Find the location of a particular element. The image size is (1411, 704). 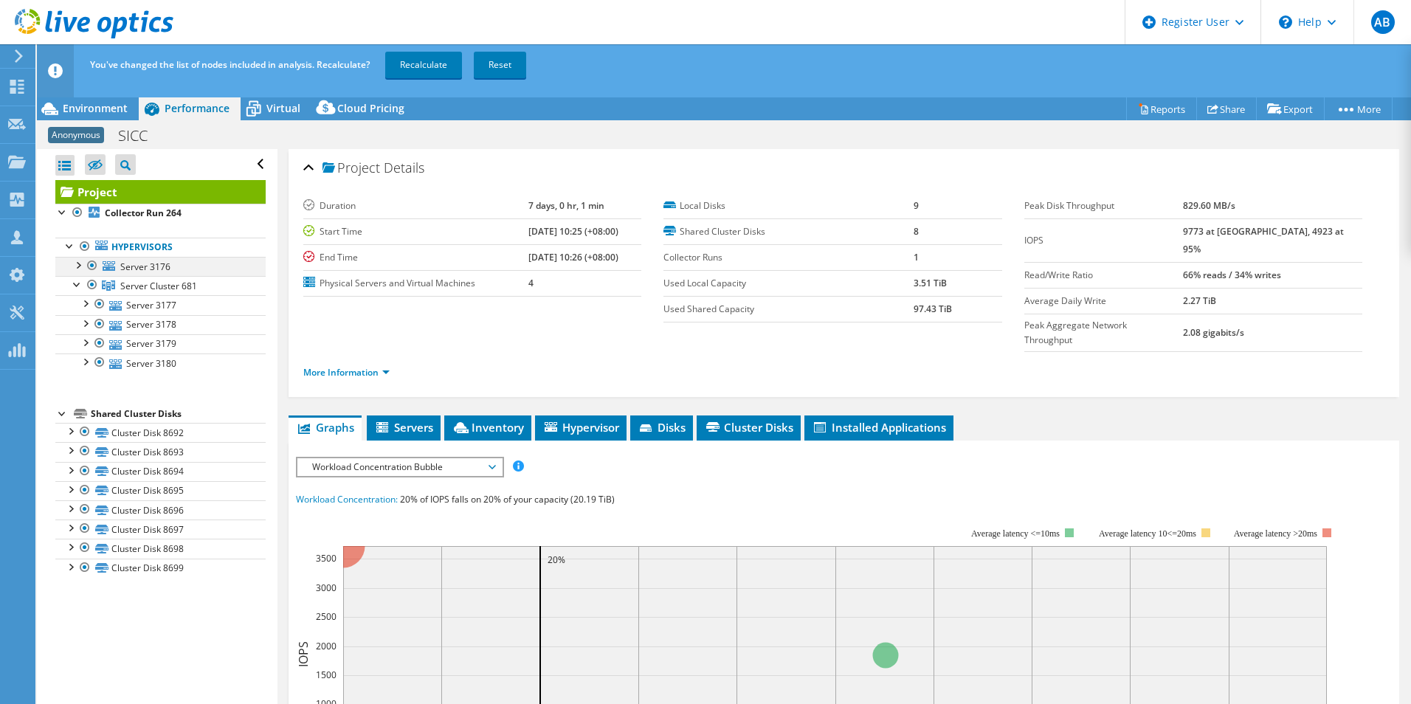

label: Start Time is located at coordinates (415, 232).